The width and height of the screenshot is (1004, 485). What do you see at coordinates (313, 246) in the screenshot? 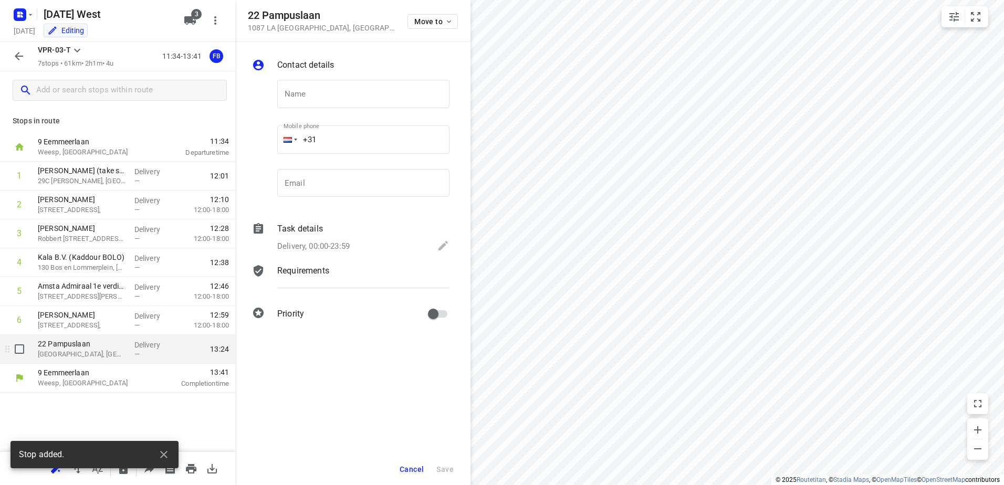
I see `p: Delivery, 00:00-23:59` at bounding box center [313, 246].